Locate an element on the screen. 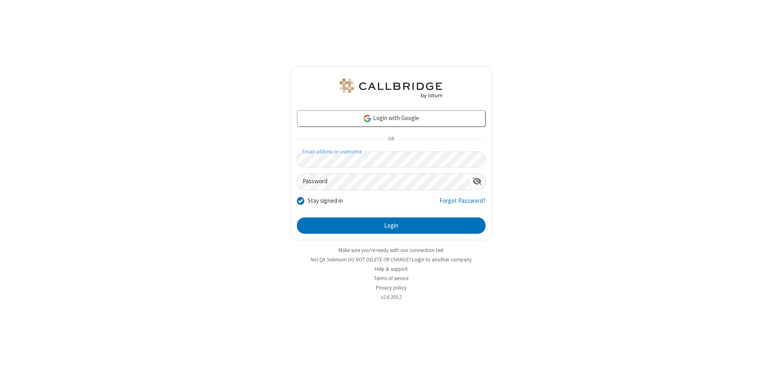  span: OR is located at coordinates (391, 139).